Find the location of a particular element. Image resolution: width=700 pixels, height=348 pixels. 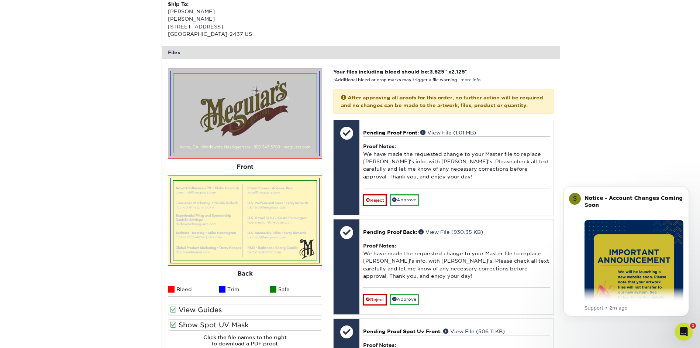

span: Pending Proof Spot Uv Front: is located at coordinates (402, 331).